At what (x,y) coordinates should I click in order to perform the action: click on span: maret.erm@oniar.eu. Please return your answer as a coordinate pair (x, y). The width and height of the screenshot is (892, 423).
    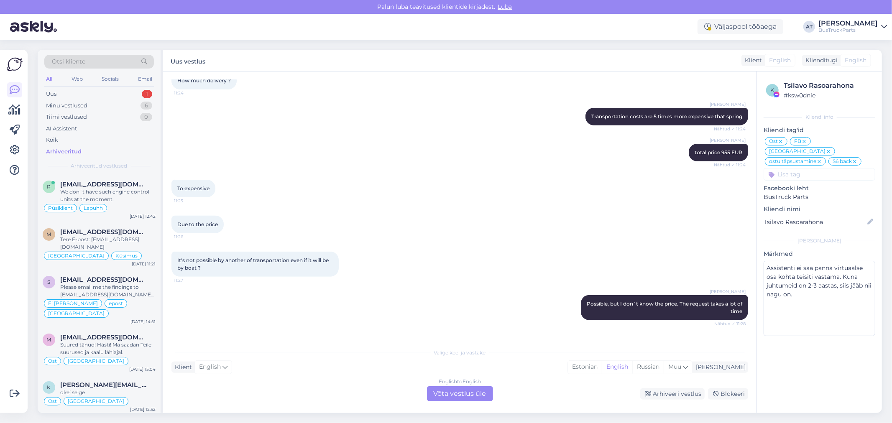
    Looking at the image, I should click on (104, 232).